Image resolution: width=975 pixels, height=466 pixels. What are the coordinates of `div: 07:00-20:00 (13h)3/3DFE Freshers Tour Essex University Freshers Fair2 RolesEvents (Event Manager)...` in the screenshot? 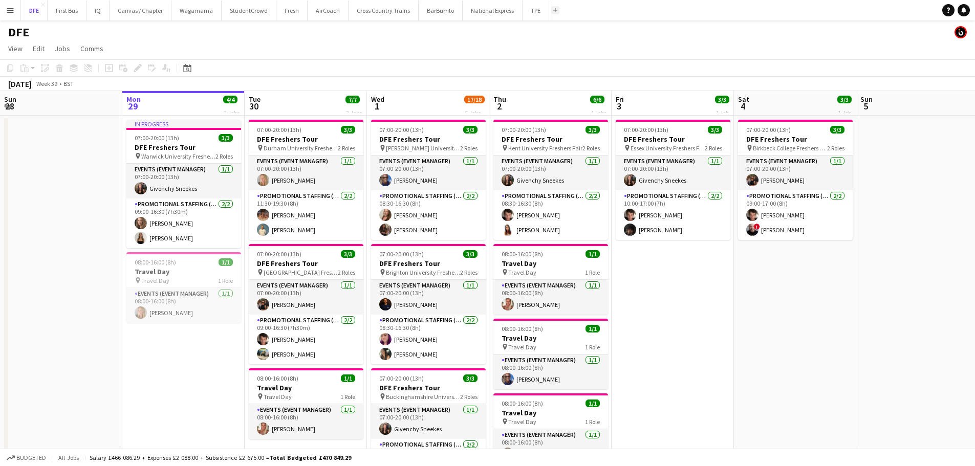 It's located at (673, 180).